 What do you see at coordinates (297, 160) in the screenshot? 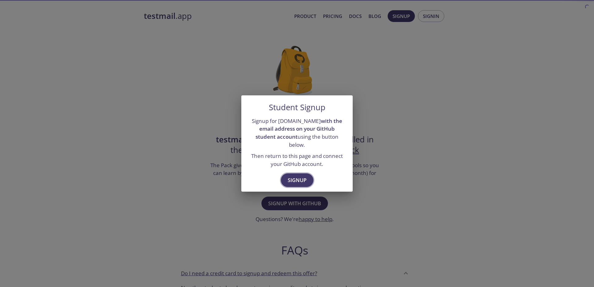
I see `p: Then return to this page and connect your GitHub account.` at bounding box center [297, 160].